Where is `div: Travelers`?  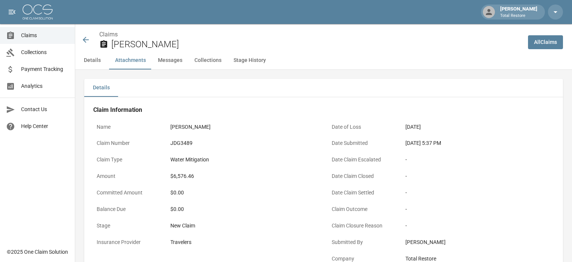 div: Travelers is located at coordinates (181, 242).